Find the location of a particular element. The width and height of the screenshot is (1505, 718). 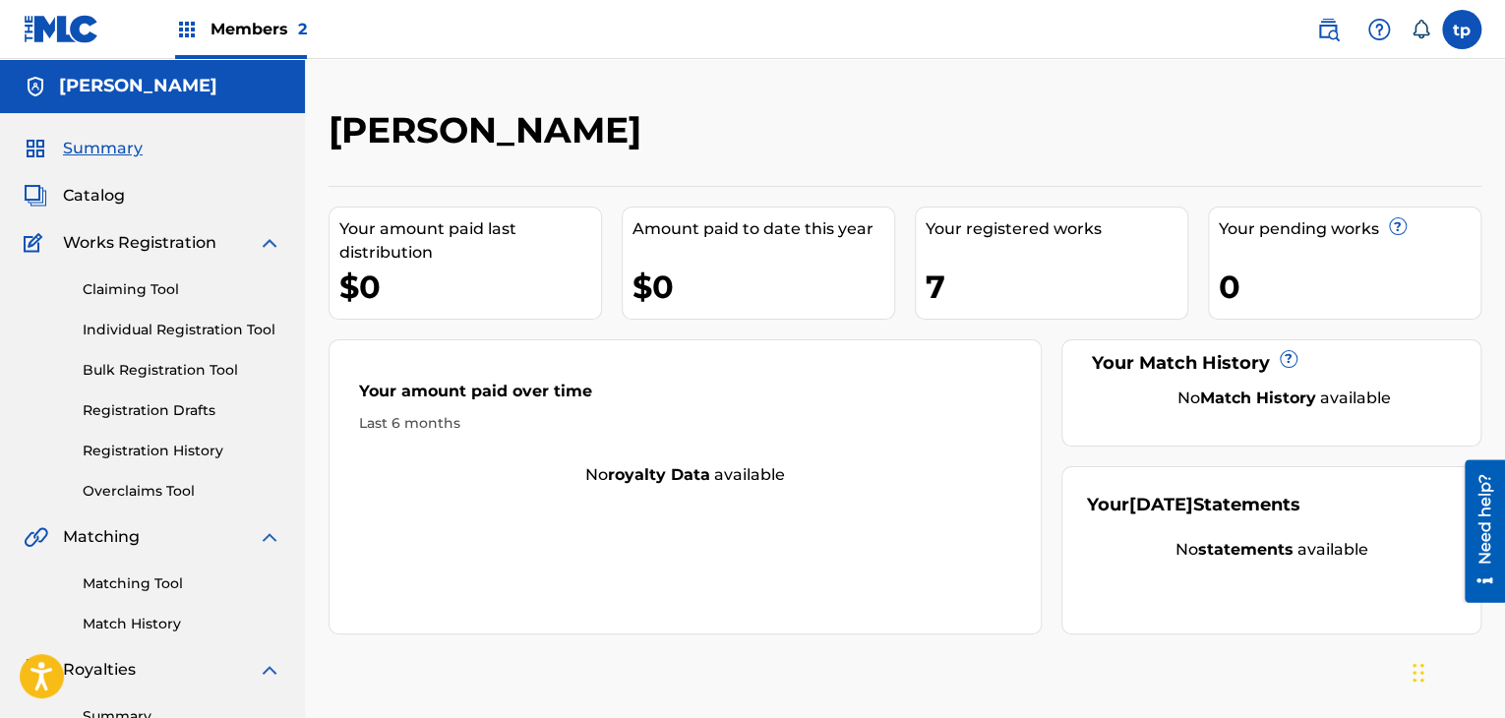

div: Your Statements is located at coordinates (1194, 505).